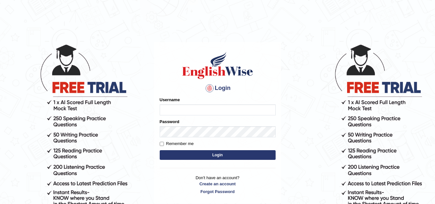 This screenshot has width=435, height=204. What do you see at coordinates (218, 183) in the screenshot?
I see `a: Create an account` at bounding box center [218, 183].